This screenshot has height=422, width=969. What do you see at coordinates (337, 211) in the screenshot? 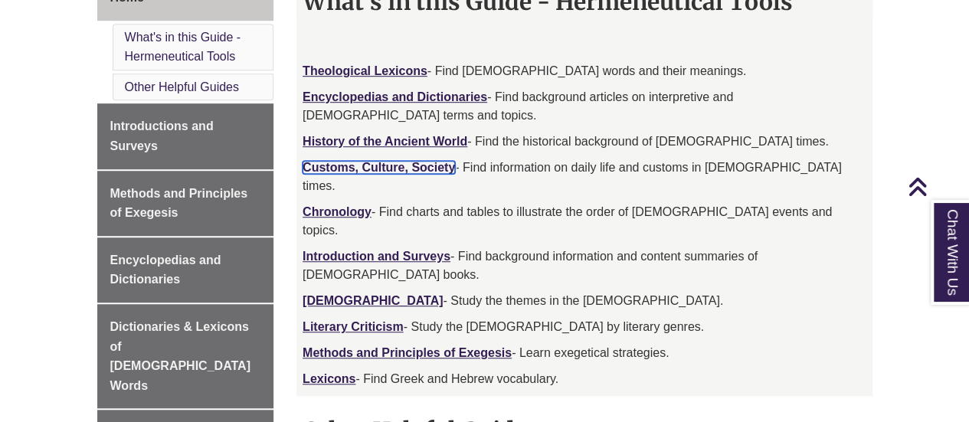
I see `strong: Chronology` at bounding box center [337, 211].